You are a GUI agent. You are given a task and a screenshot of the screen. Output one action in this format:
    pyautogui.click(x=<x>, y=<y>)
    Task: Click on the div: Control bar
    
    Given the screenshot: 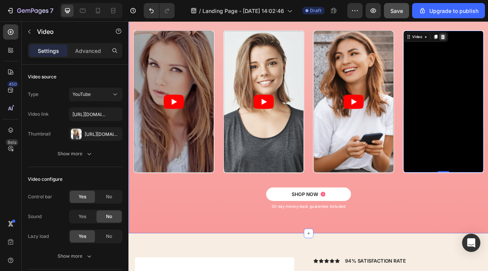 What is the action you would take?
    pyautogui.click(x=40, y=197)
    